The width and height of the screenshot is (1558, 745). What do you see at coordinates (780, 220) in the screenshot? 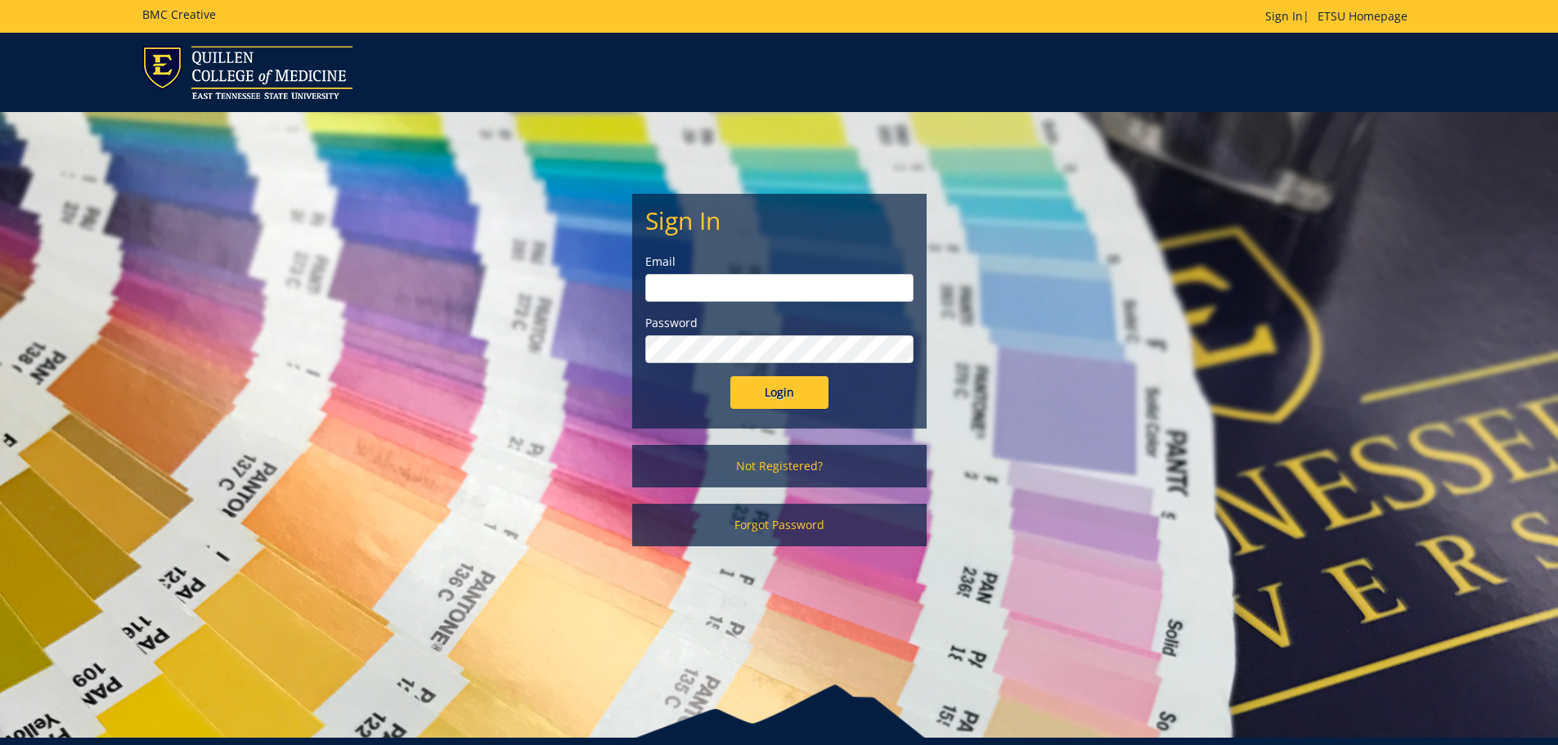
I see `h2: Sign In` at bounding box center [780, 220].